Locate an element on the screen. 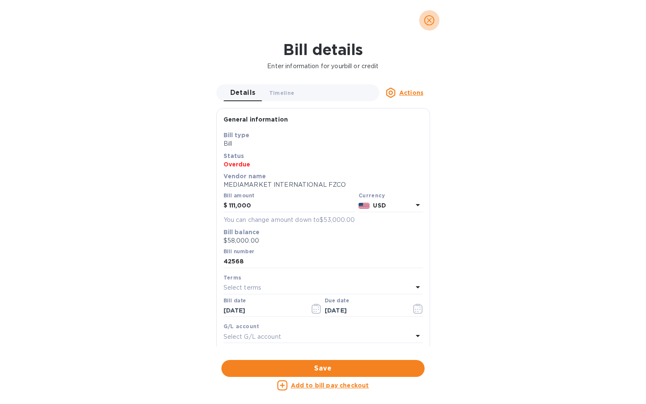  input: $ Enter bill amount is located at coordinates (292, 206).